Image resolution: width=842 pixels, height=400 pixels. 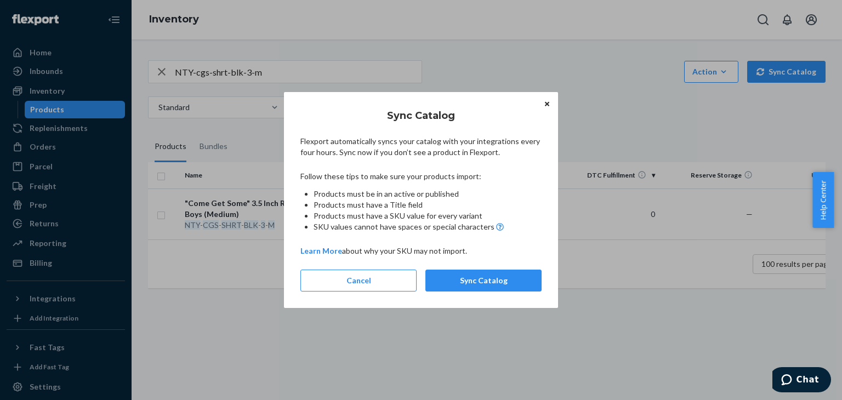 What do you see at coordinates (483, 281) in the screenshot?
I see `button: Sync Catalog` at bounding box center [483, 281].